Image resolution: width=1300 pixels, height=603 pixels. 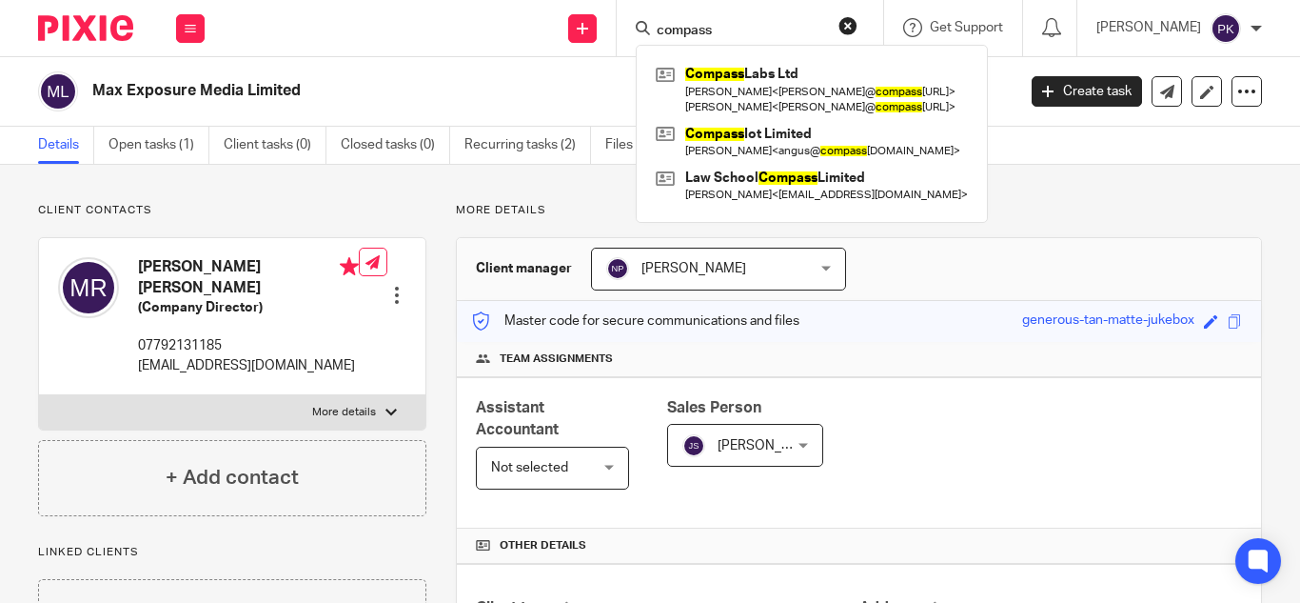 I want to click on span: Sales Person, so click(x=714, y=407).